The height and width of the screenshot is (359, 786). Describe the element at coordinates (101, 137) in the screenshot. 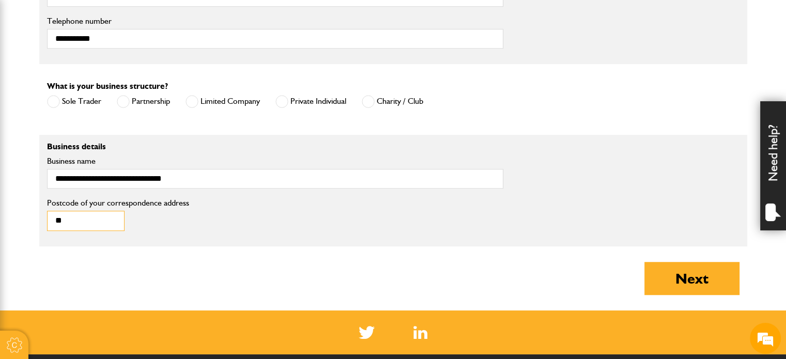

I see `input: Enter your email address` at that location.